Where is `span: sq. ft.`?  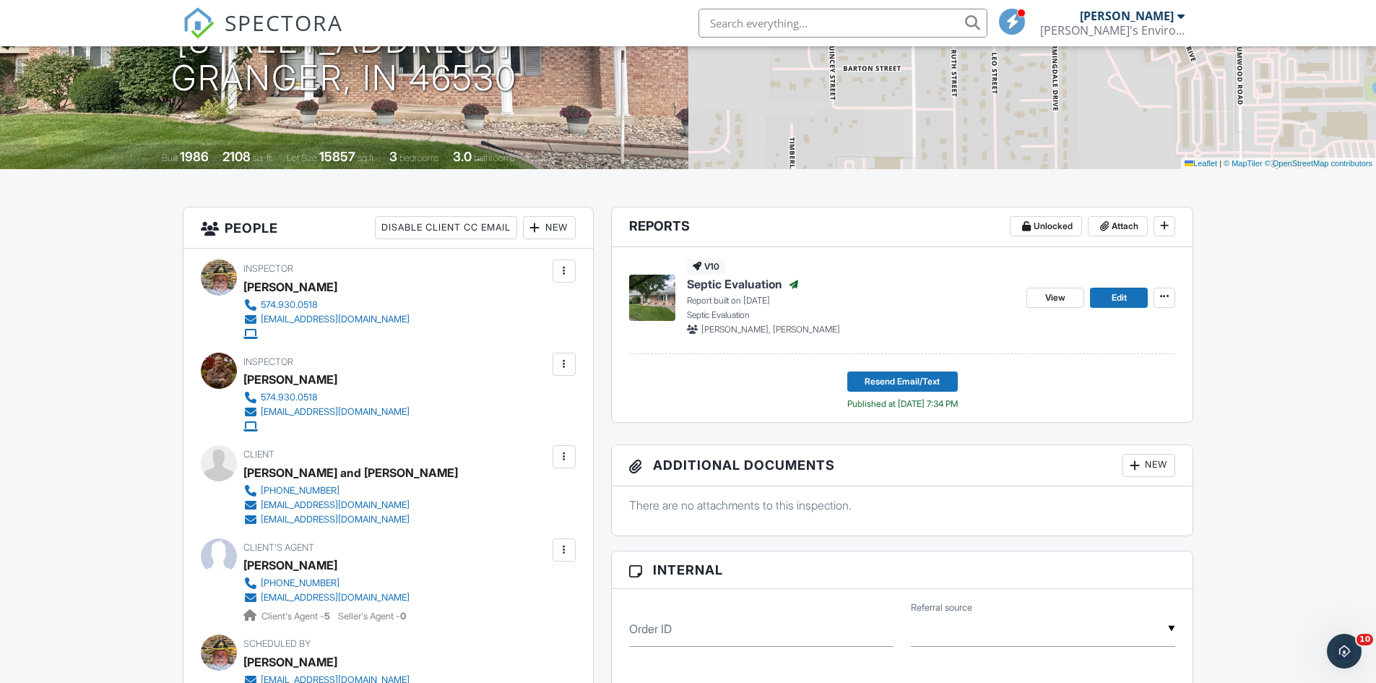 span: sq. ft. is located at coordinates (263, 157).